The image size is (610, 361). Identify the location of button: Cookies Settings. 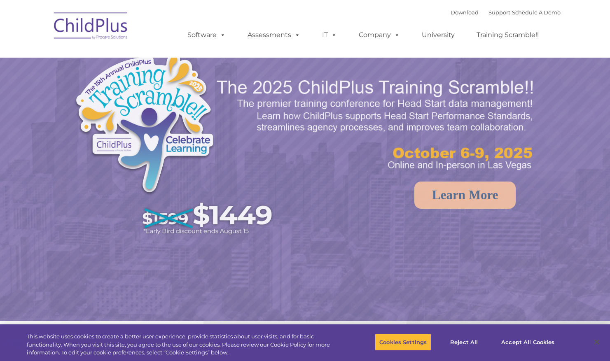
(403, 342).